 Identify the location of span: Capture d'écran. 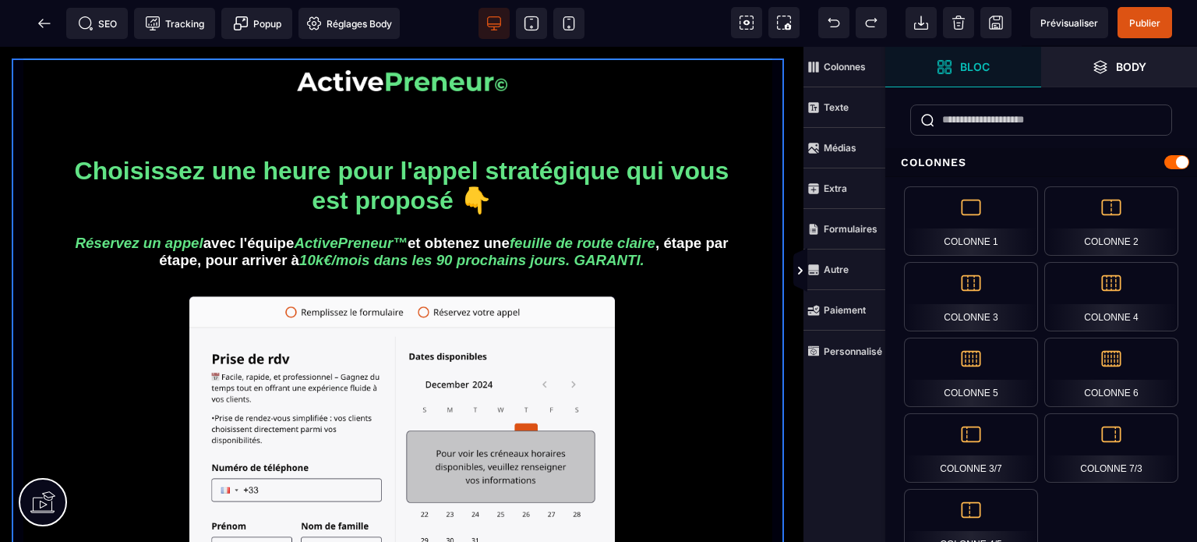
(784, 23).